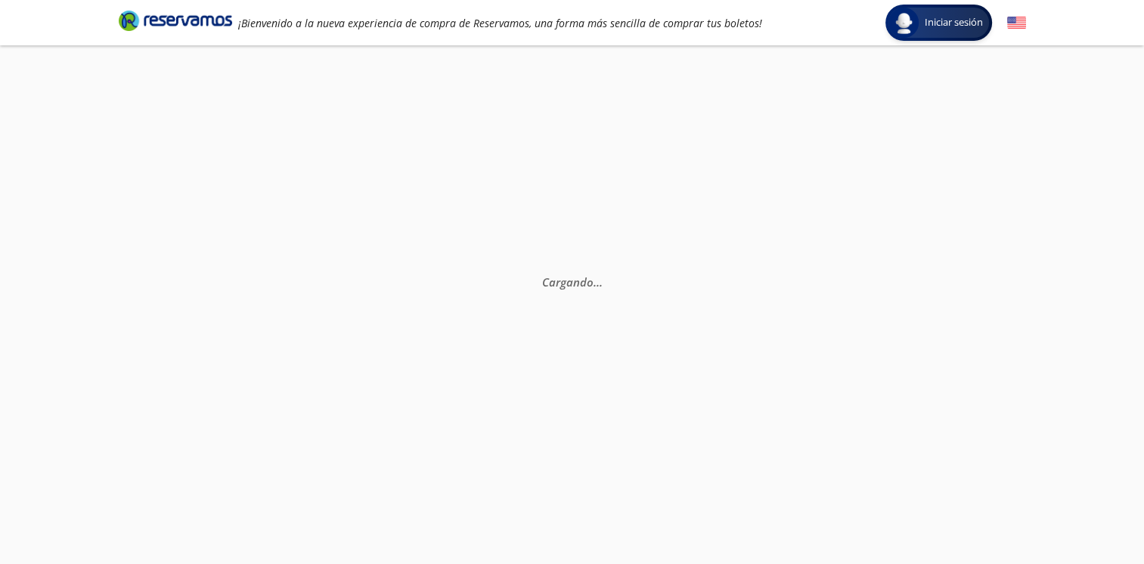 This screenshot has height=564, width=1144. I want to click on i: Brand Logo, so click(175, 20).